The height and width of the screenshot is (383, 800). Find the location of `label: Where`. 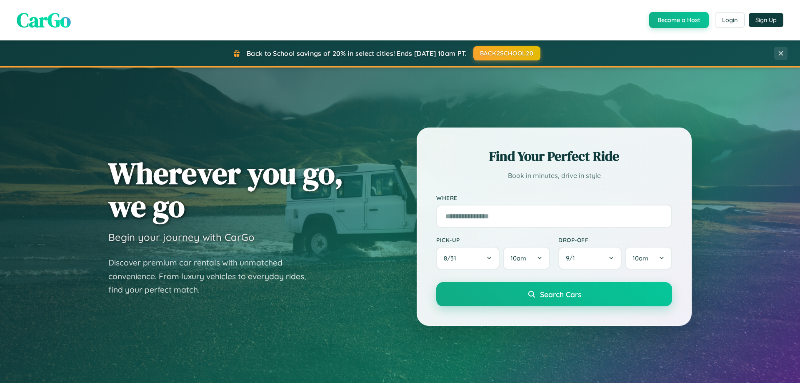

label: Where is located at coordinates (554, 198).